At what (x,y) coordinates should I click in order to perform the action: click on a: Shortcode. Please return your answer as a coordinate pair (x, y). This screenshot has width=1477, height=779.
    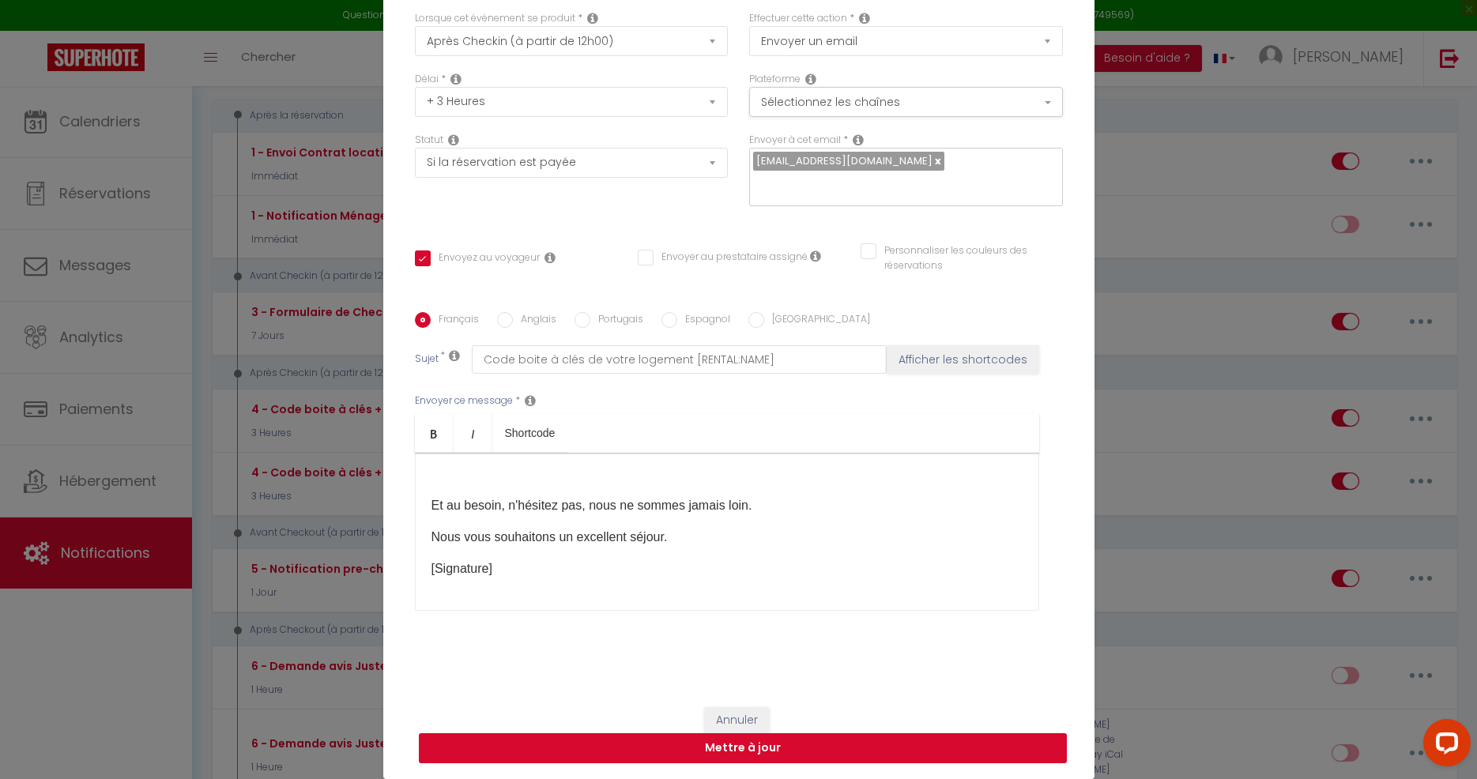
    Looking at the image, I should click on (530, 433).